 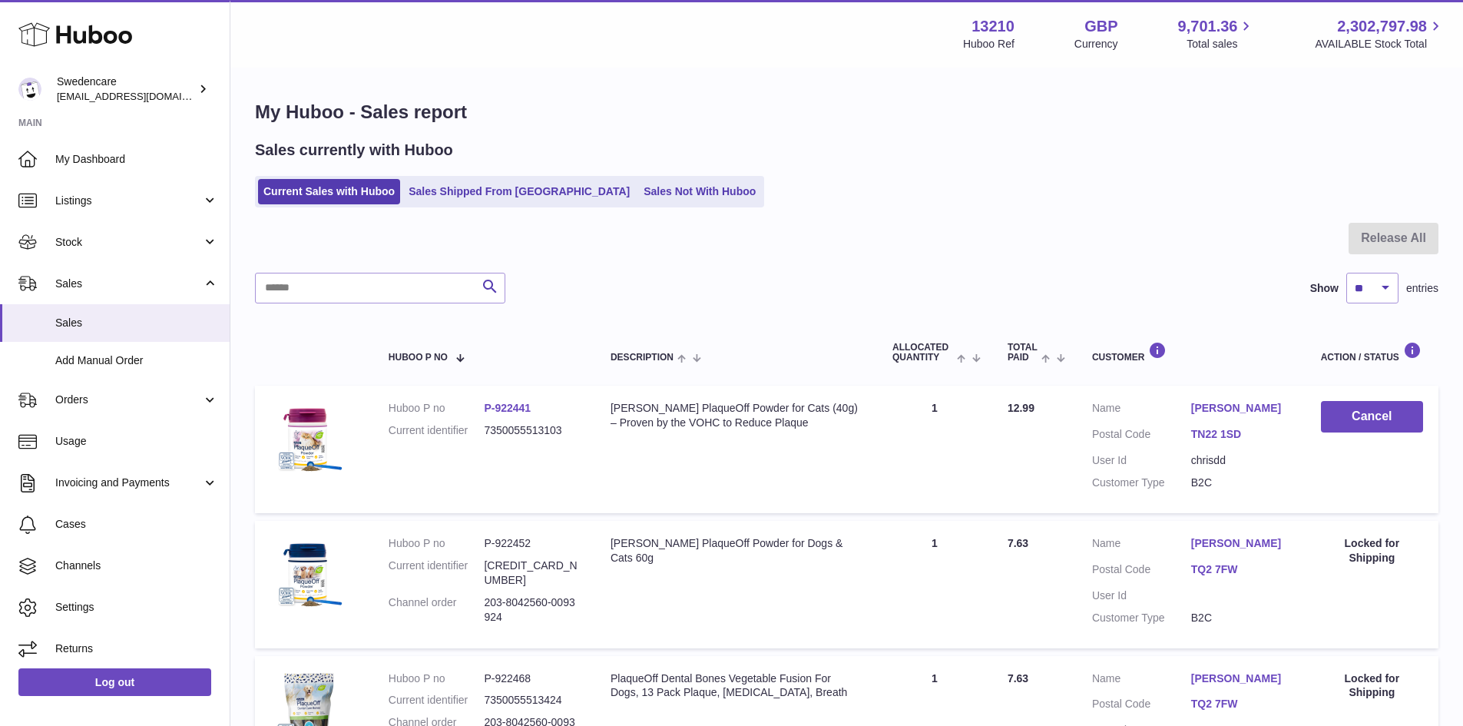 I want to click on a: TN22 1SD, so click(x=1240, y=434).